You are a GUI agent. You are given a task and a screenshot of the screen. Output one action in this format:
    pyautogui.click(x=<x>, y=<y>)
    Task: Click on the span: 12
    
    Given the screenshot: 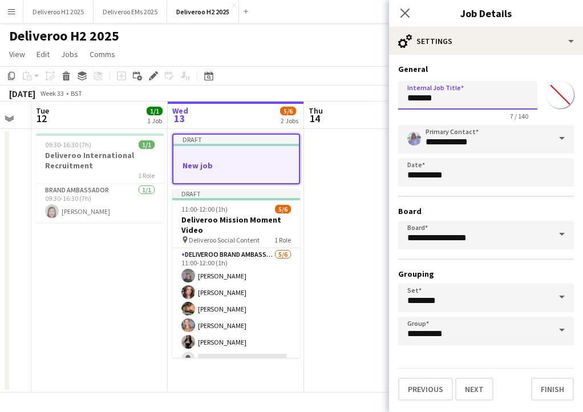 What is the action you would take?
    pyautogui.click(x=42, y=118)
    